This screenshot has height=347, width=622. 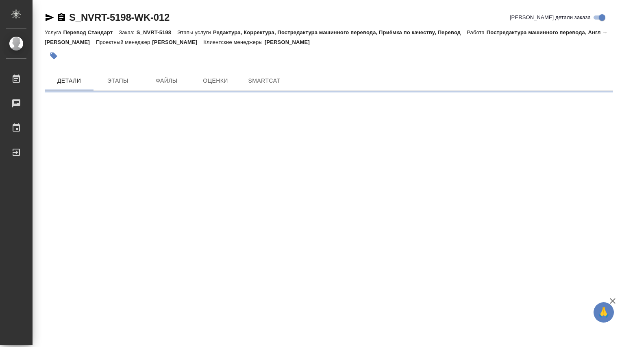 I want to click on span: SmartCat, so click(x=264, y=81).